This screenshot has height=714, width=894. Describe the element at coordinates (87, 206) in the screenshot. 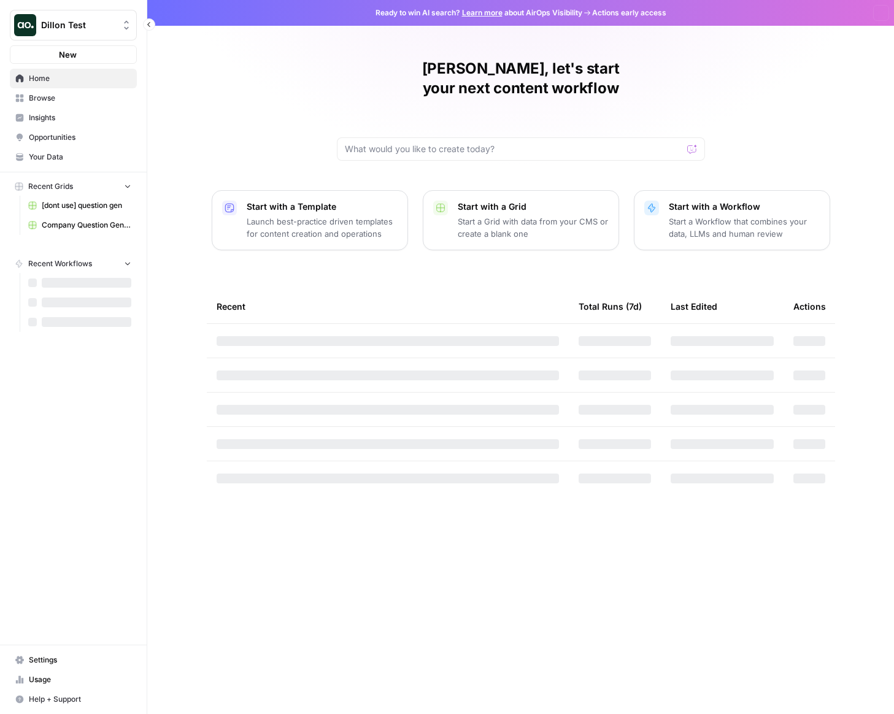

I see `span: [dont use] question gen` at that location.